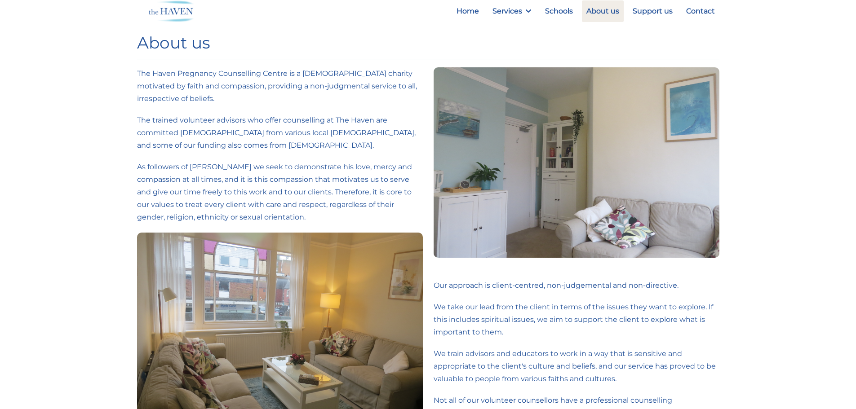 The height and width of the screenshot is (409, 856). What do you see at coordinates (512, 11) in the screenshot?
I see `a: Services` at bounding box center [512, 11].